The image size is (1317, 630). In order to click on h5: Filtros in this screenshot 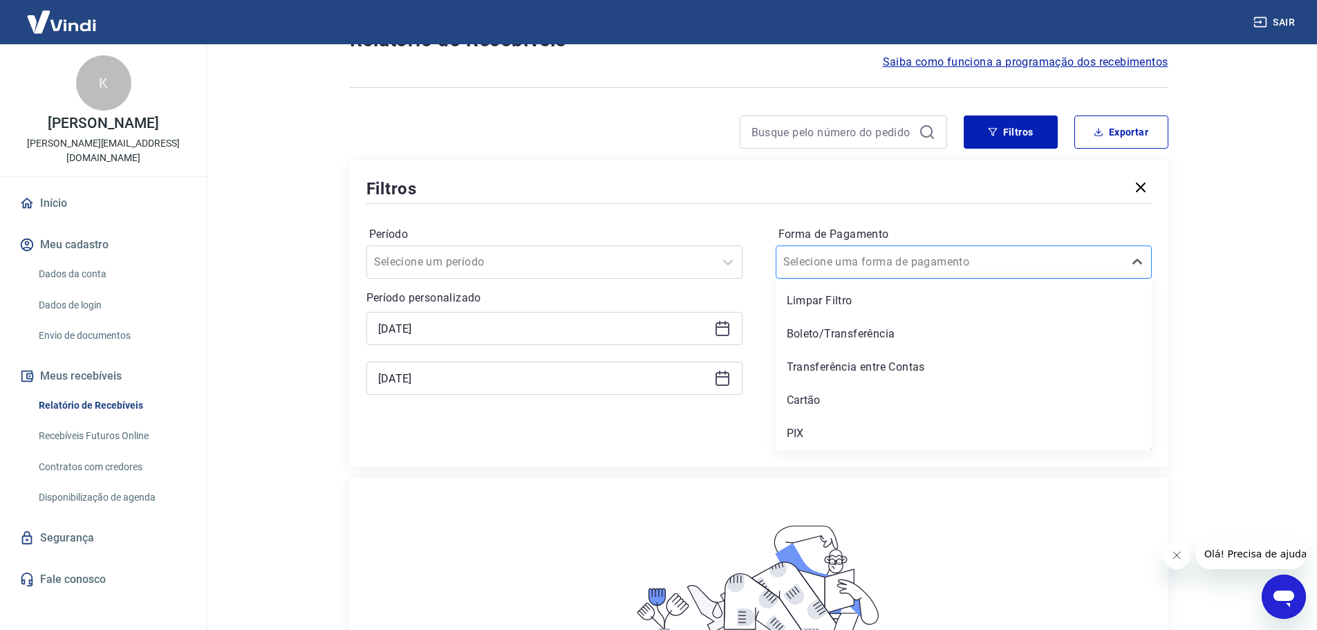, I will do `click(392, 189)`.